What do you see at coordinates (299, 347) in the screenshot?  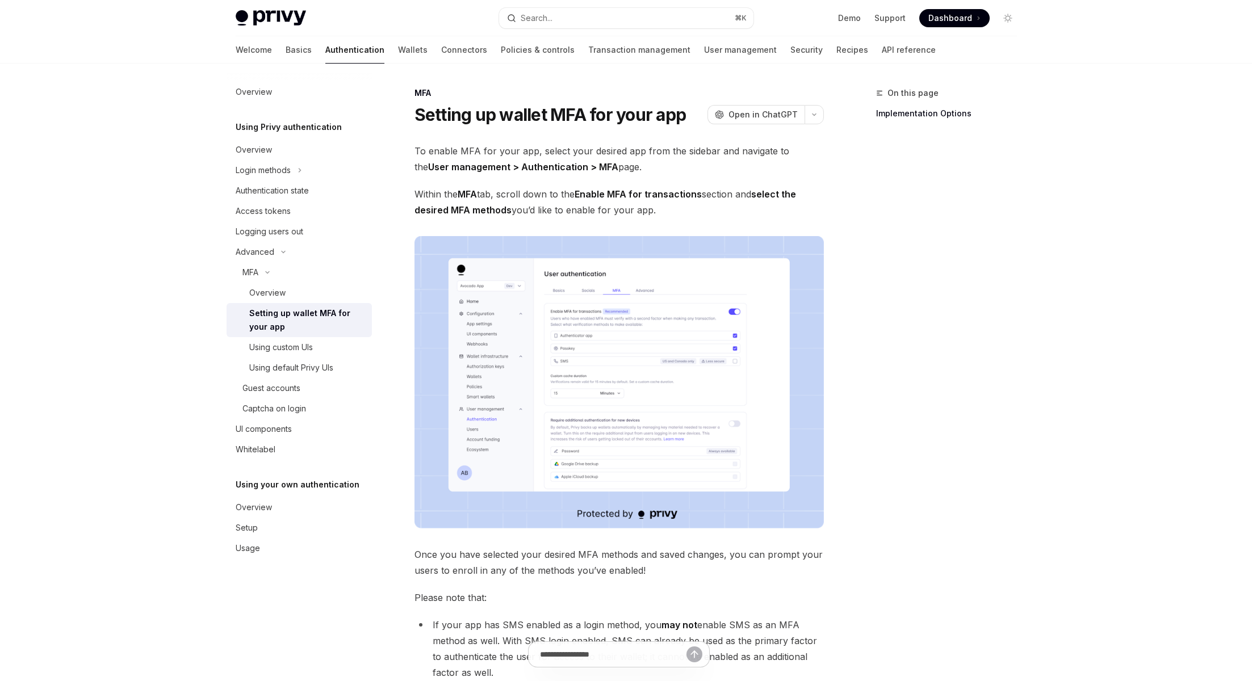 I see `a: Using custom UIs` at bounding box center [299, 347].